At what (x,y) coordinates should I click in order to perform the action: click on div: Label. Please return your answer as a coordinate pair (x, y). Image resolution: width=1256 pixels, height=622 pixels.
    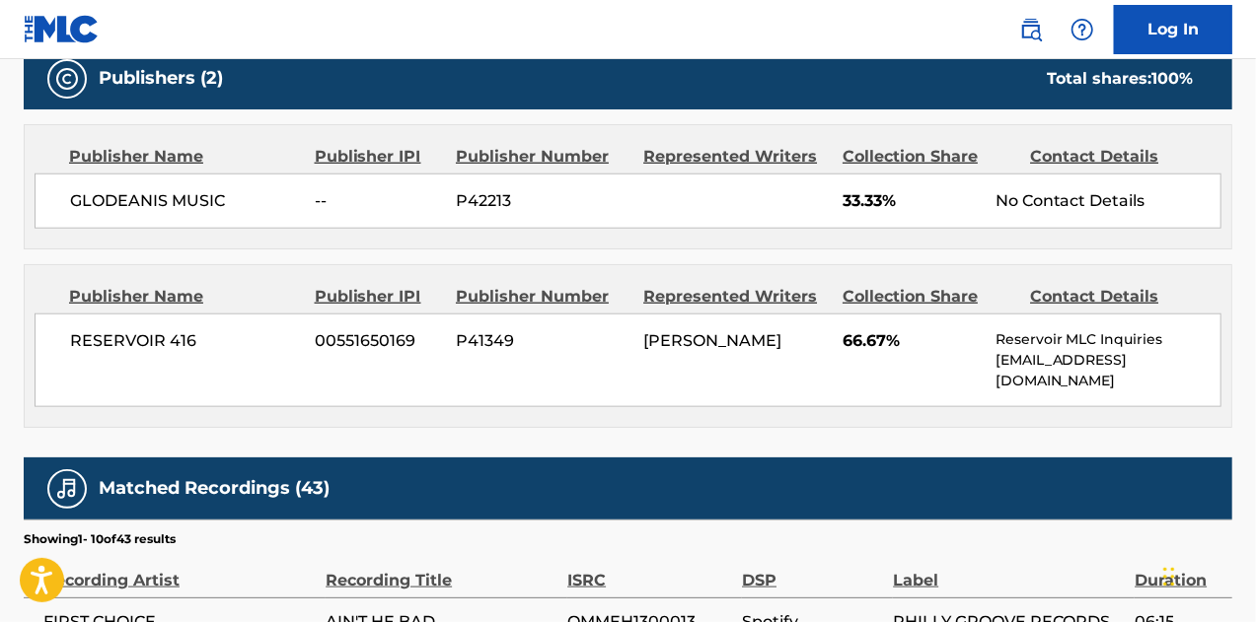
    Looking at the image, I should click on (1008, 570).